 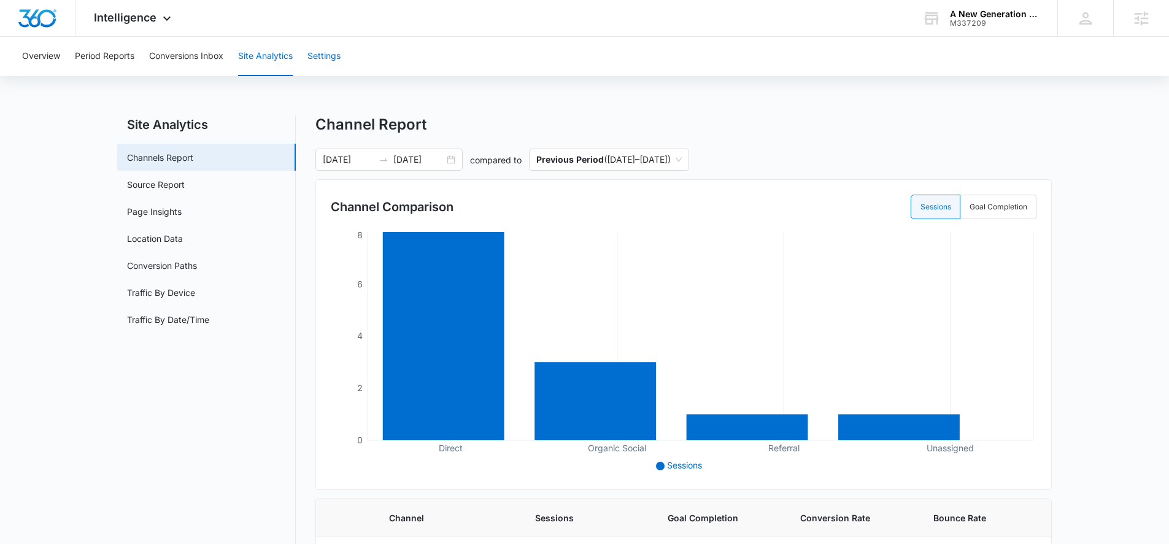 I want to click on span: Intelligence, so click(x=125, y=17).